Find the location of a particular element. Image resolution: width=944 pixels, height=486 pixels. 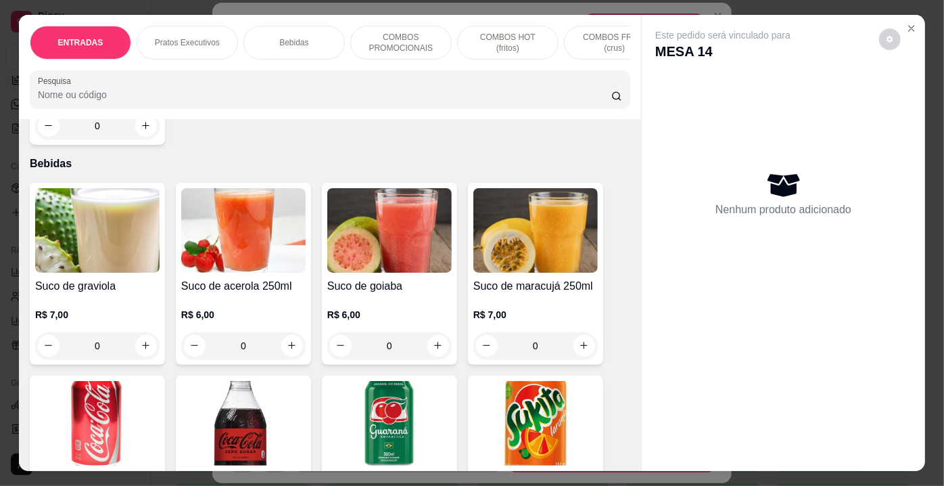

h4: Suco de goiaba is located at coordinates (390, 286).